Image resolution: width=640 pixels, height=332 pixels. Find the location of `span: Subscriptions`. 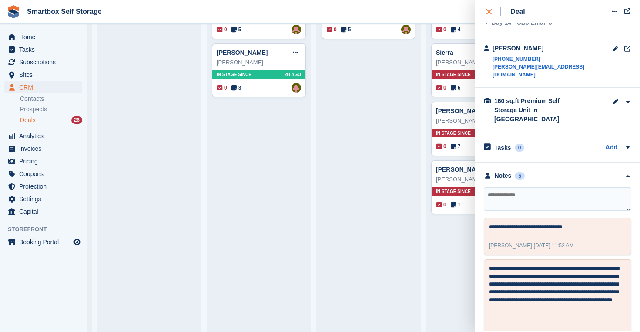

span: Subscriptions is located at coordinates (45, 62).